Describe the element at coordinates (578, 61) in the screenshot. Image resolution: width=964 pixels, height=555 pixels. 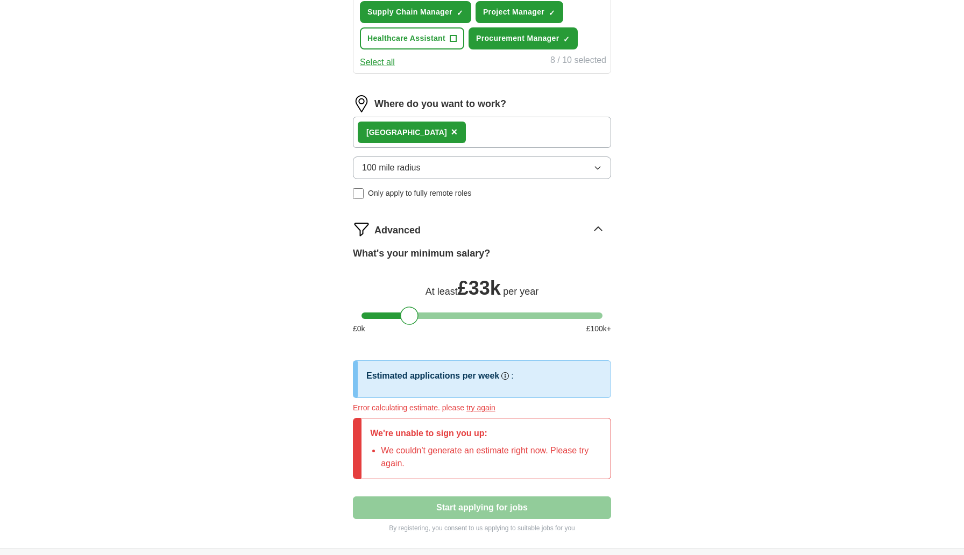
I see `div: 8 / 10 selected` at that location.